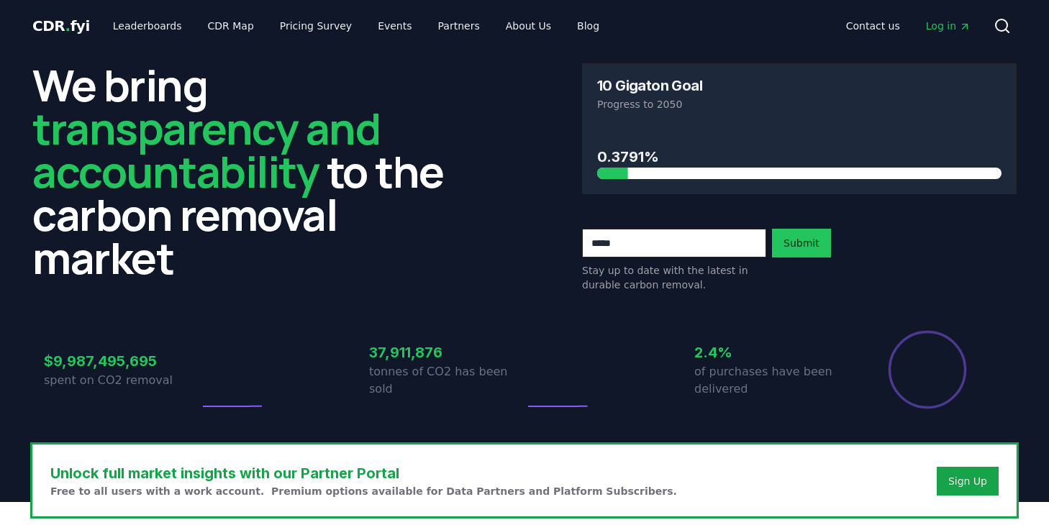 This screenshot has height=525, width=1049. Describe the element at coordinates (447, 381) in the screenshot. I see `p: tonnes of CO2 has been sold` at that location.